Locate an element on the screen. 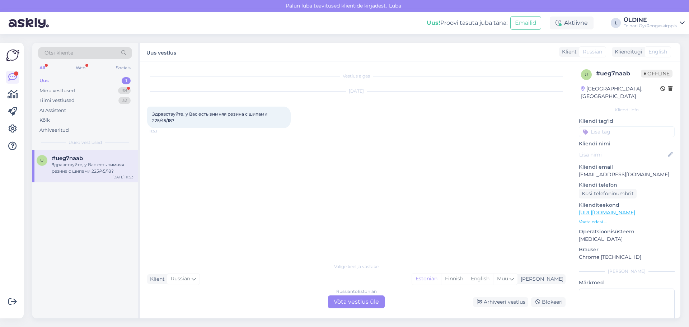 Image resolution: width=689 pixels, height=327 pixels. div: Blokeeri is located at coordinates (548, 302).